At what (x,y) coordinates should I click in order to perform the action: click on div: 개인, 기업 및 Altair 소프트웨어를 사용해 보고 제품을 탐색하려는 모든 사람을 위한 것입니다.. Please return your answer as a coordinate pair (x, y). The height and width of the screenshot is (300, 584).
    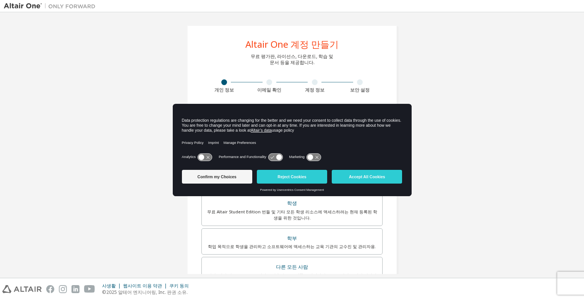
    Looking at the image, I should click on (292, 279).